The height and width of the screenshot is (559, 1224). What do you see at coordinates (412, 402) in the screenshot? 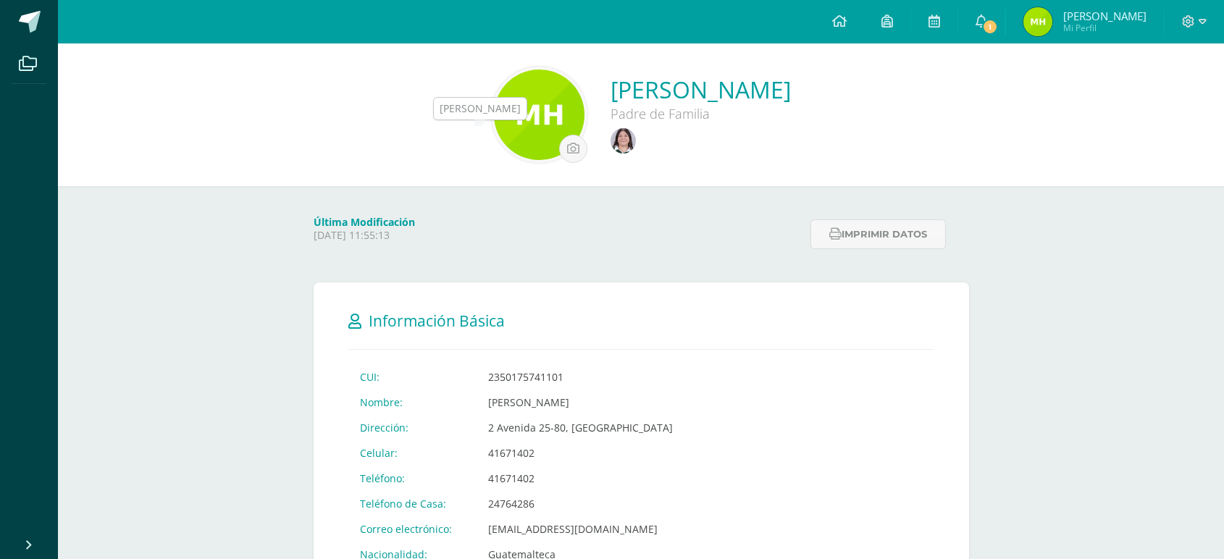
I see `td: Nombre:` at bounding box center [412, 402].